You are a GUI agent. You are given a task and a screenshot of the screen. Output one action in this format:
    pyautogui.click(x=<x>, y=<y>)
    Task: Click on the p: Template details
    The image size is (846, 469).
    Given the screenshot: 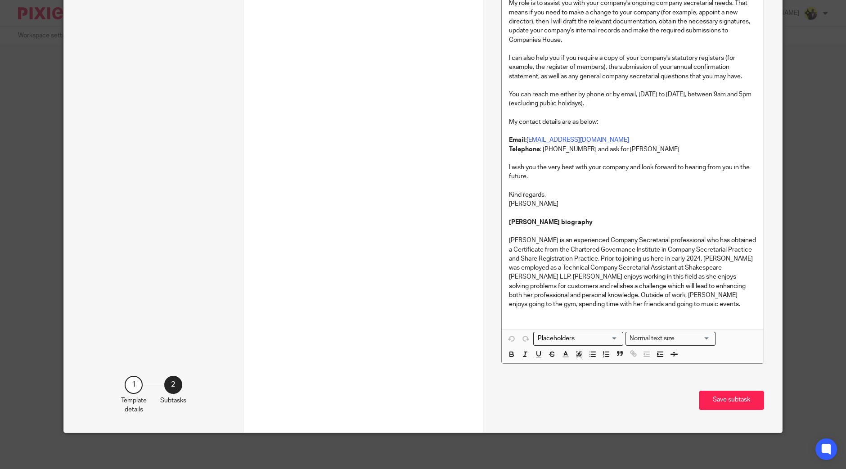 What is the action you would take?
    pyautogui.click(x=134, y=405)
    